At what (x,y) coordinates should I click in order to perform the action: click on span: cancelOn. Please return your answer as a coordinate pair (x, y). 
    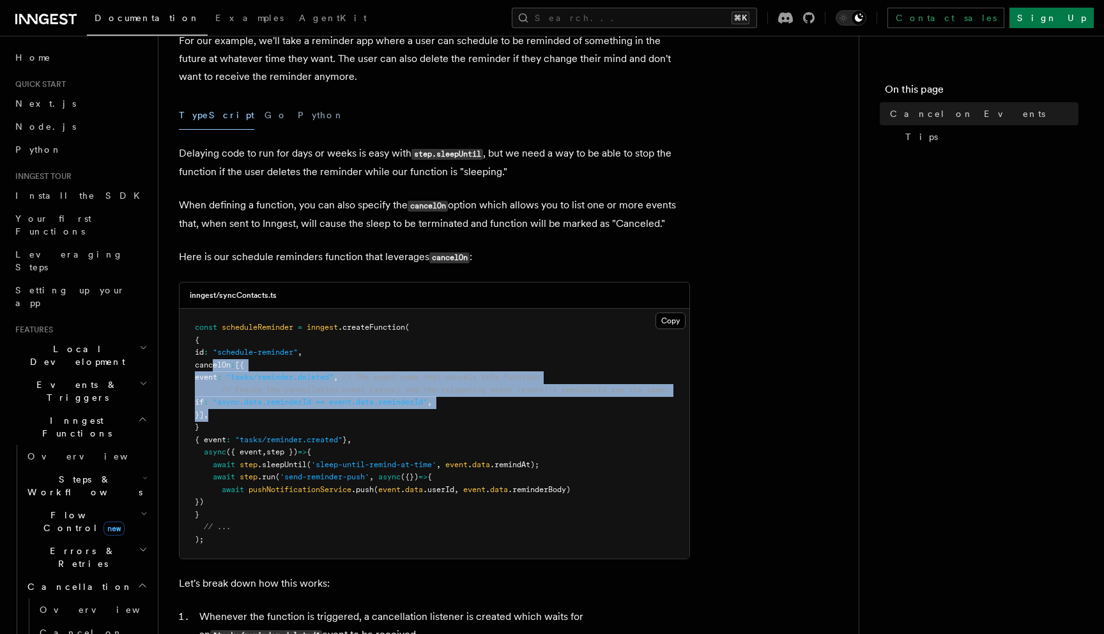
    Looking at the image, I should click on (213, 365).